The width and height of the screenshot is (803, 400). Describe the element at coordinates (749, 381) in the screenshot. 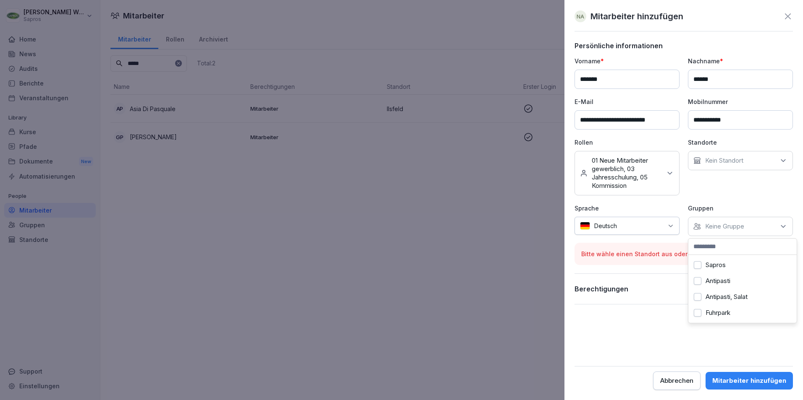

I see `div: Mitarbeiter hinzufügen` at that location.